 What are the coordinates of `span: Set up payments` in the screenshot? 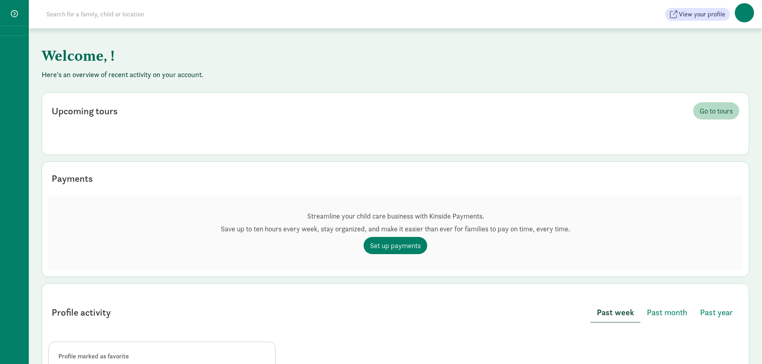 It's located at (395, 245).